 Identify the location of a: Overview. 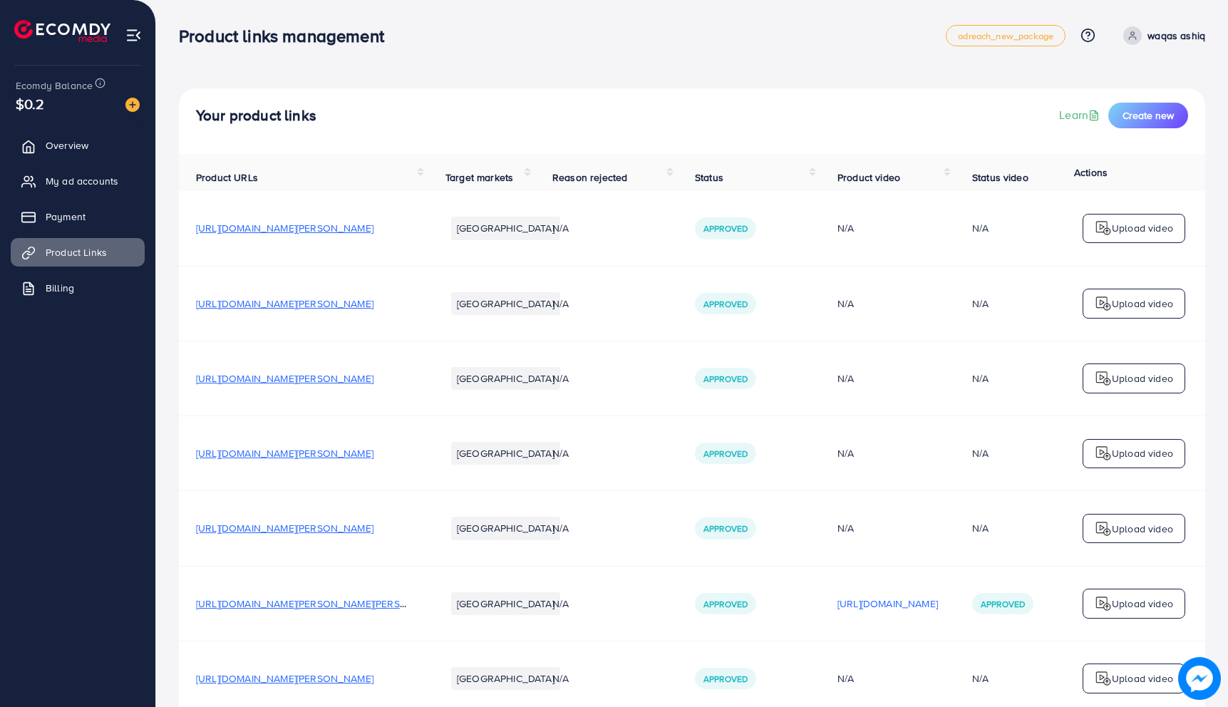
(78, 145).